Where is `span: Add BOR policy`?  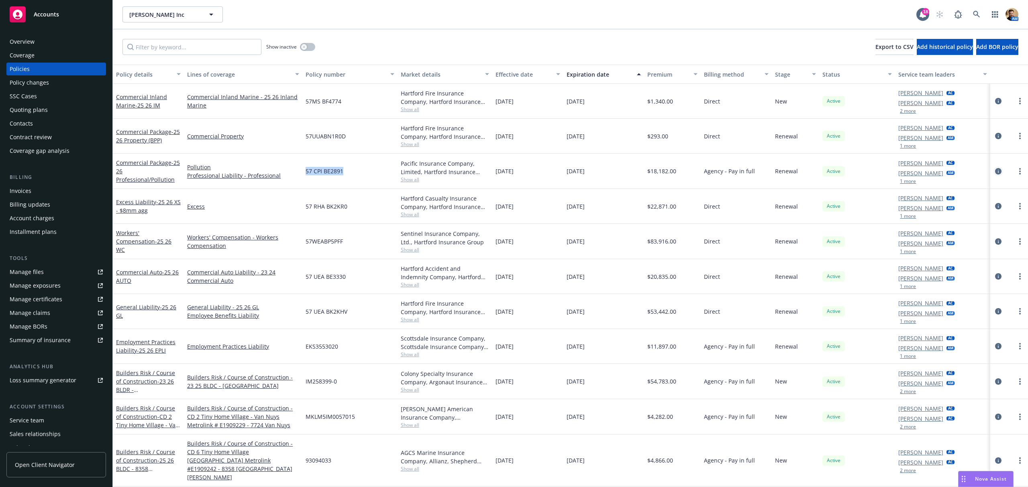 span: Add BOR policy is located at coordinates (997, 47).